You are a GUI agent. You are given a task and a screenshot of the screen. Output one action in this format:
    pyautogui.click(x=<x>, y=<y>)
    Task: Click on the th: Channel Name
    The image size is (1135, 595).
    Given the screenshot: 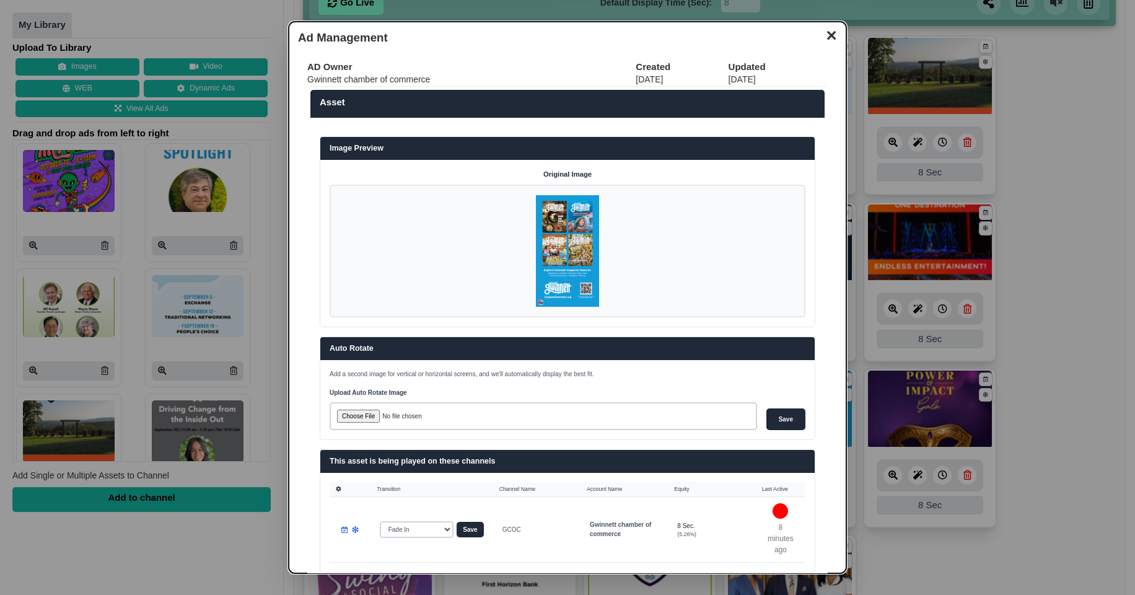 What is the action you would take?
    pyautogui.click(x=537, y=489)
    